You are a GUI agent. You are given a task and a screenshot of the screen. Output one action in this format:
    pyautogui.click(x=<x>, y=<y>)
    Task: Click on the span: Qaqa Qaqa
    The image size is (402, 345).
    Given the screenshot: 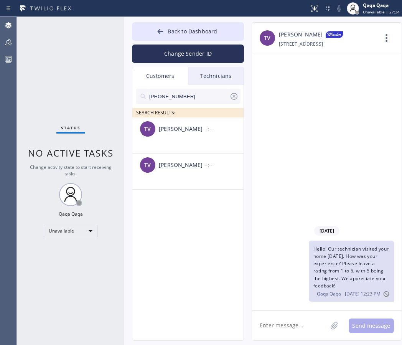 What is the action you would take?
    pyautogui.click(x=329, y=293)
    